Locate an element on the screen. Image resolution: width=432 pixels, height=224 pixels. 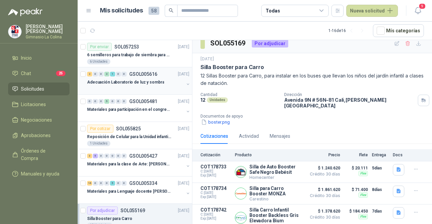
p: Silla de Auto Booster Safe Negro Bebésit is located at coordinates (276, 170).